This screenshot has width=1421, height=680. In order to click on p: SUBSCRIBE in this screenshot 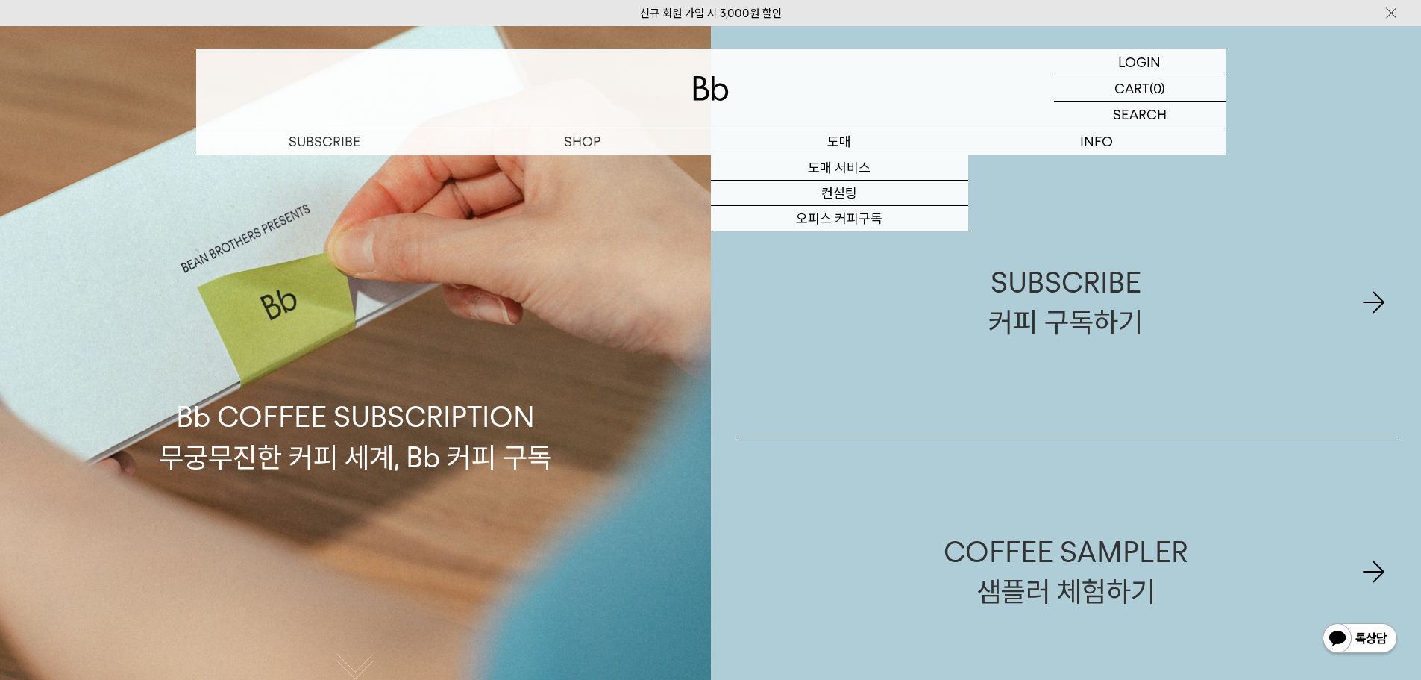, I will do `click(324, 141)`.